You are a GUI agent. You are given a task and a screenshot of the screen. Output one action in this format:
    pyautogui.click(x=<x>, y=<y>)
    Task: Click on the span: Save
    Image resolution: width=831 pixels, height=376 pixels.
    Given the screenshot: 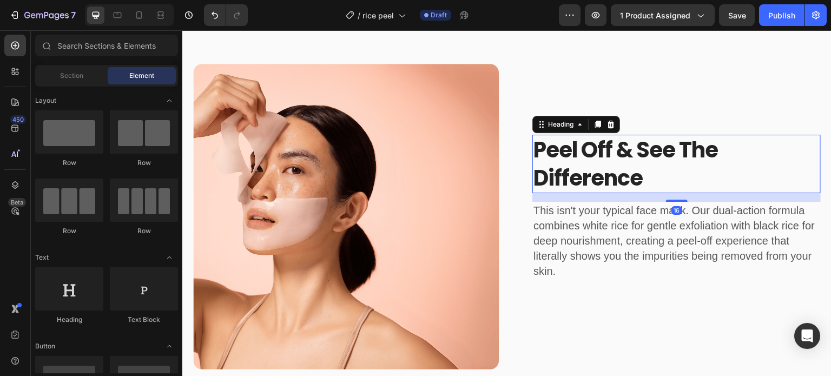 What is the action you would take?
    pyautogui.click(x=736, y=15)
    